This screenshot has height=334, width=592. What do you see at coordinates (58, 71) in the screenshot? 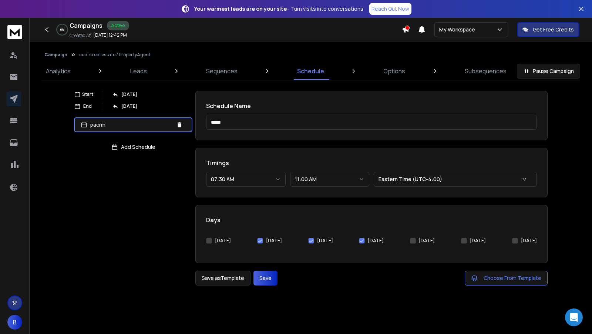
I see `a: Analytics` at bounding box center [58, 71].